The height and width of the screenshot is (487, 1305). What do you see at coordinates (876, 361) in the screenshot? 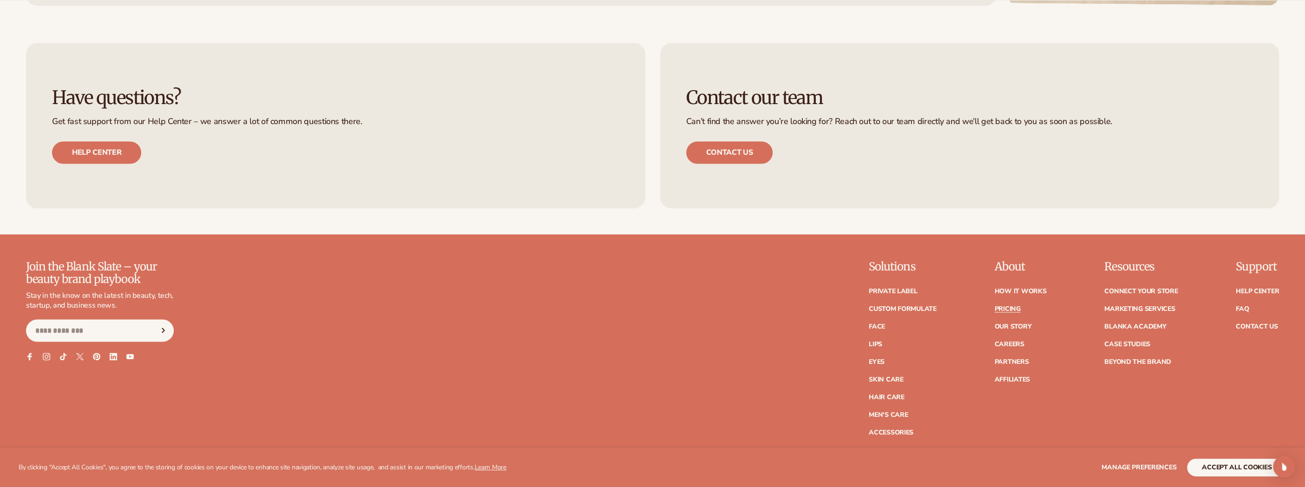
I see `a: Eyes` at bounding box center [876, 361].